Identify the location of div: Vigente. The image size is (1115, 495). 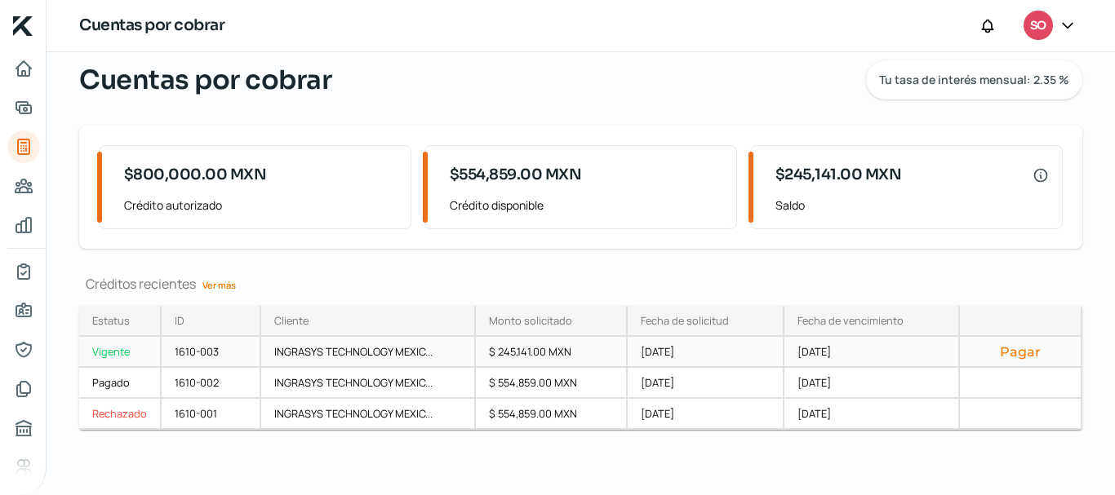
(120, 353).